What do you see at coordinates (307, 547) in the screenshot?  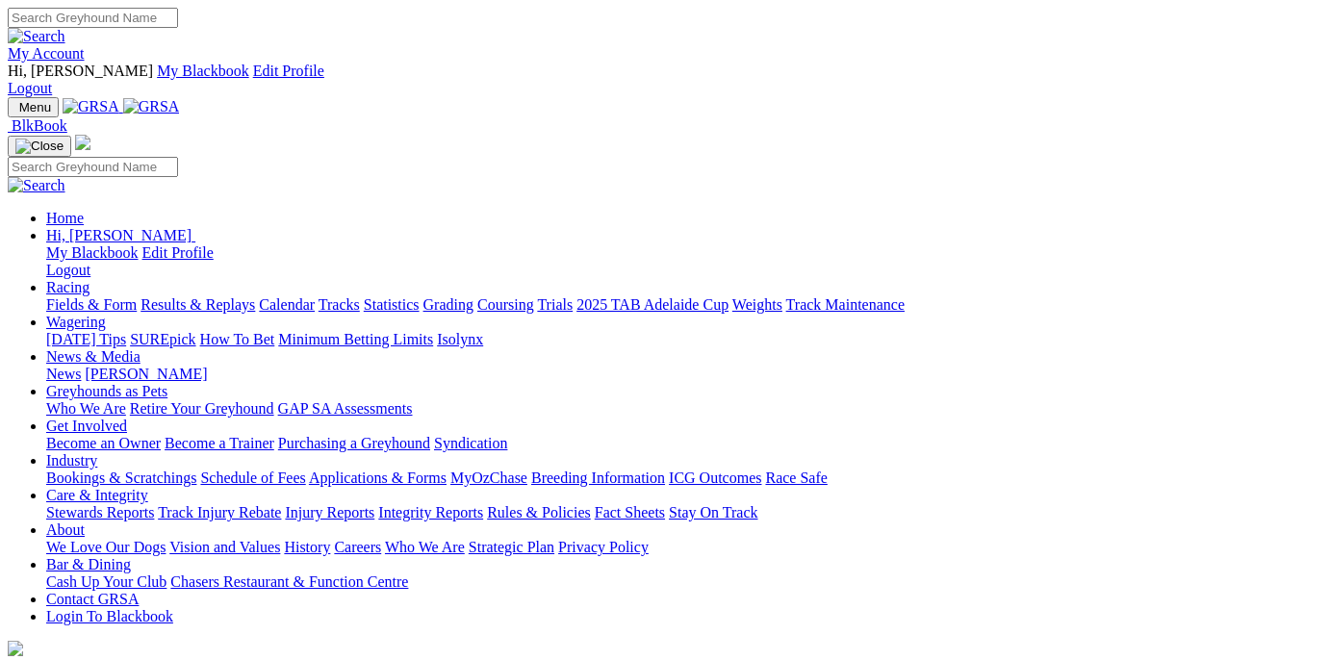 I see `a: History` at bounding box center [307, 547].